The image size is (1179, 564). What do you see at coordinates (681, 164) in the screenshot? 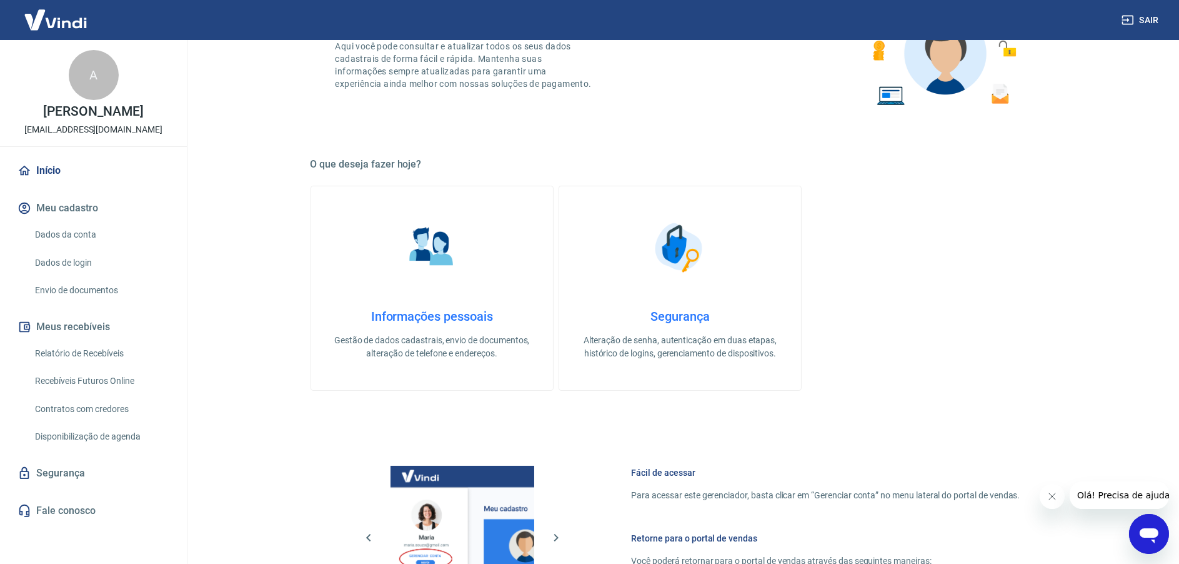
I see `h5: O que deseja fazer hoje?` at bounding box center [681, 164].